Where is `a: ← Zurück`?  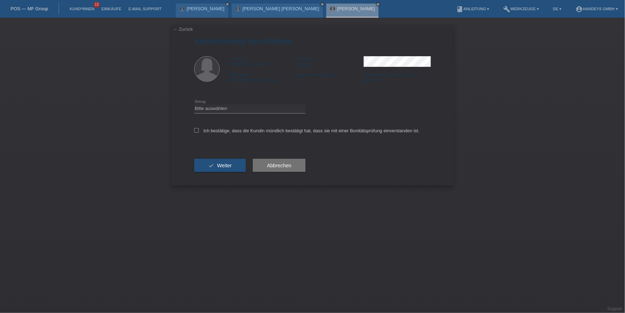 a: ← Zurück is located at coordinates (183, 29).